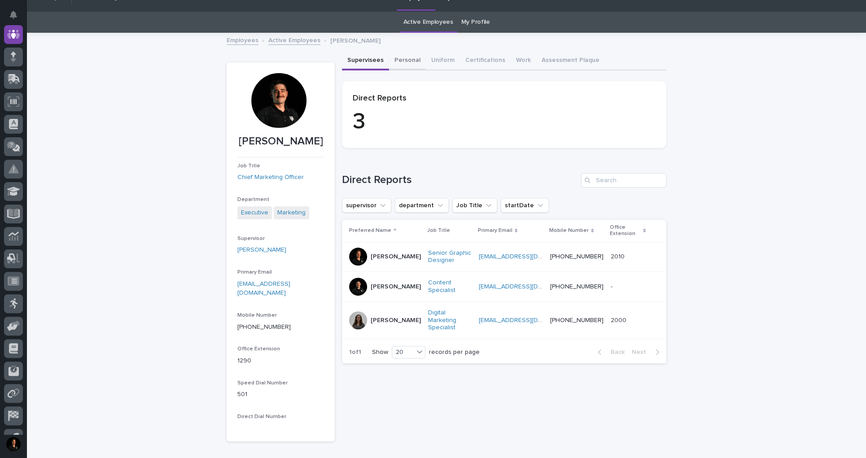  What do you see at coordinates (271, 177) in the screenshot?
I see `a: Chief Marketing Officer` at bounding box center [271, 177].